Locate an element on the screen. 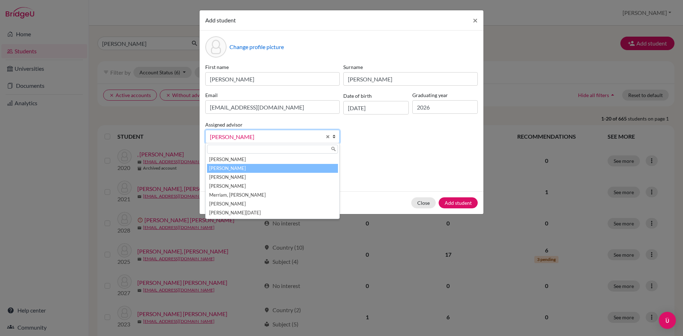 This screenshot has width=683, height=336. label: Graduating year is located at coordinates (445, 95).